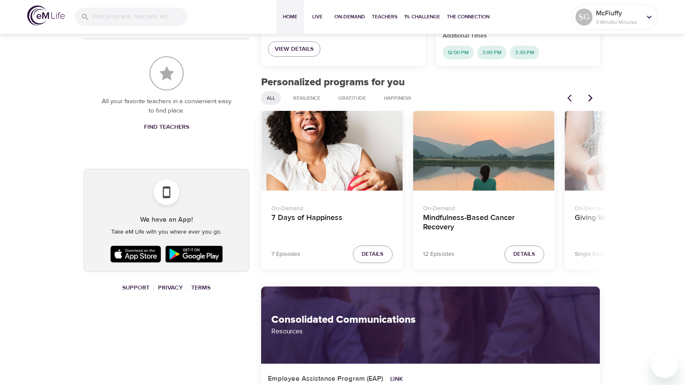  I want to click on span: Live, so click(317, 17).